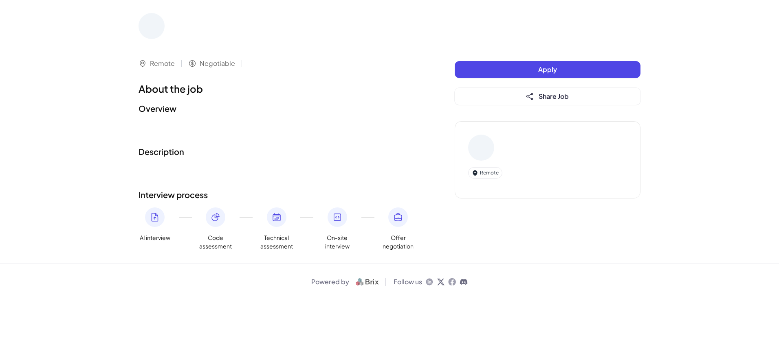 The width and height of the screenshot is (779, 340). I want to click on button: Apply, so click(547, 70).